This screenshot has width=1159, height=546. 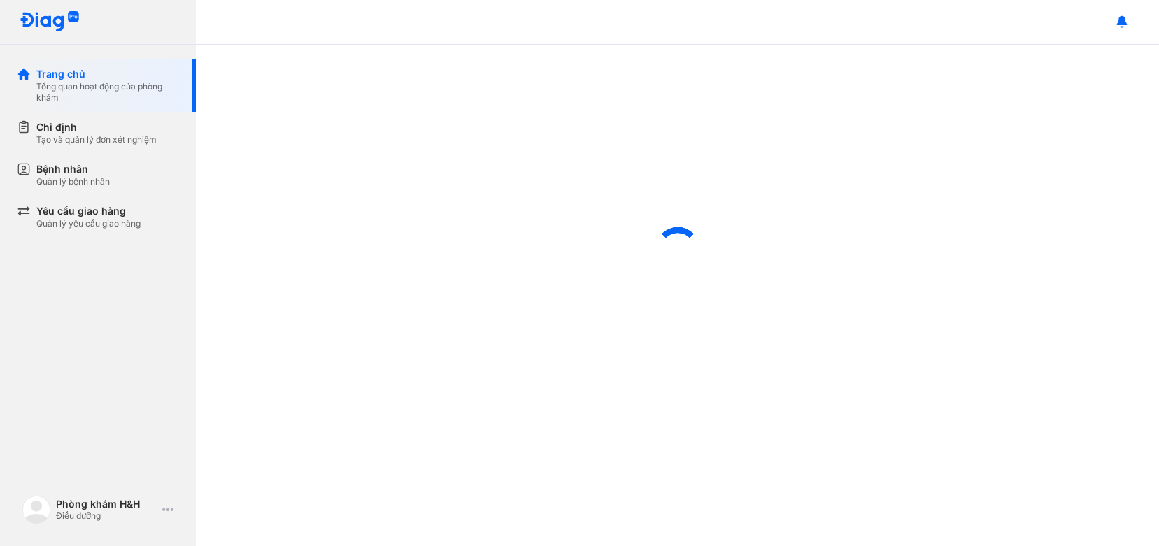 I want to click on div: Chỉ định, so click(x=96, y=127).